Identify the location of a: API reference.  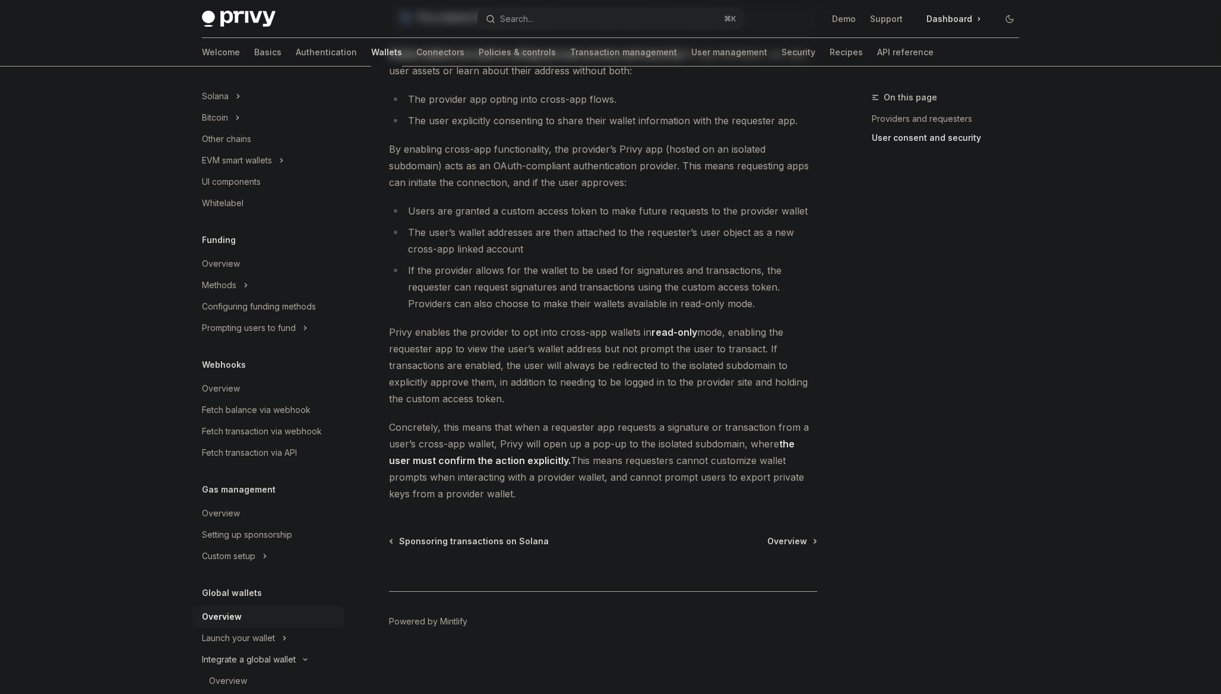
(905, 52).